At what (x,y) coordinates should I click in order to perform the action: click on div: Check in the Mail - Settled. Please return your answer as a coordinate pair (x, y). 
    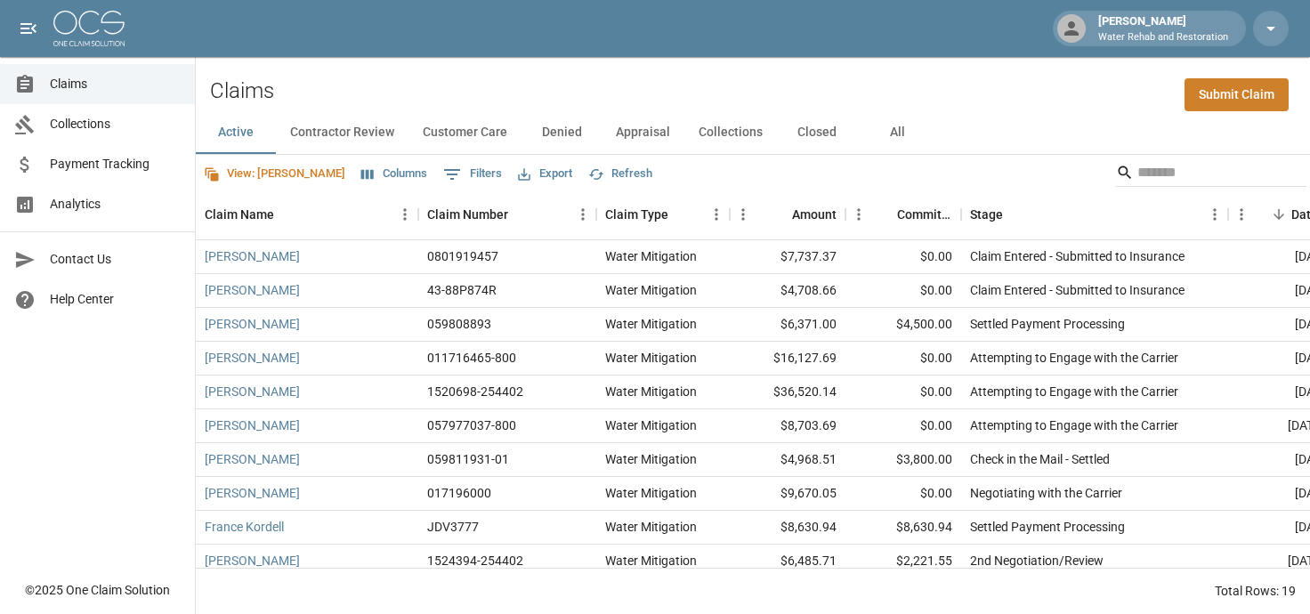
    Looking at the image, I should click on (1039, 459).